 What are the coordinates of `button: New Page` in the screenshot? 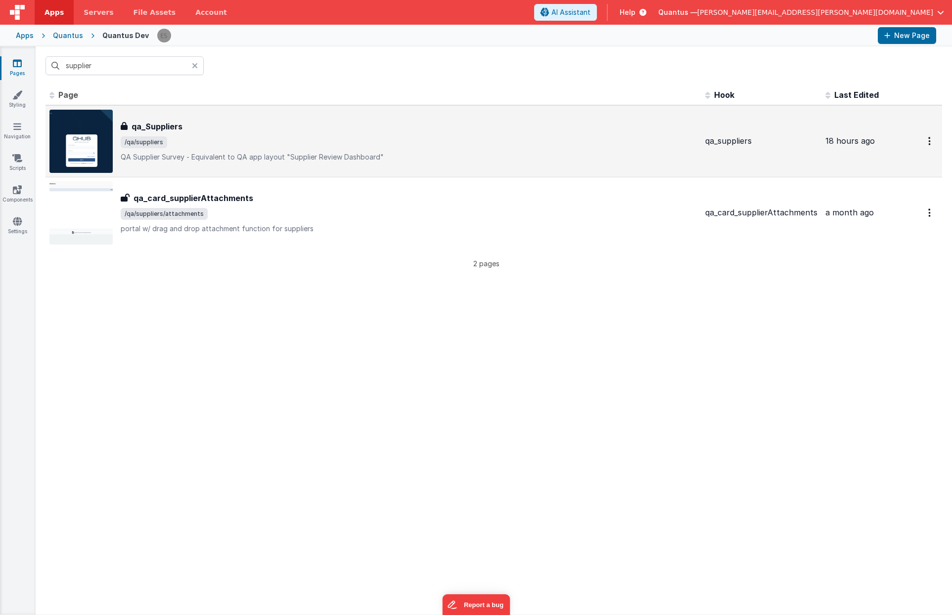 It's located at (907, 36).